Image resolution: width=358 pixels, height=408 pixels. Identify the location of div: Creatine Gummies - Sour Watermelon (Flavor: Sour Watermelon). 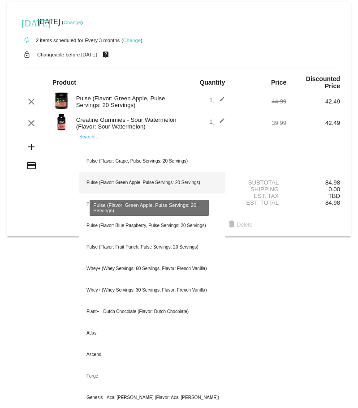
(125, 123).